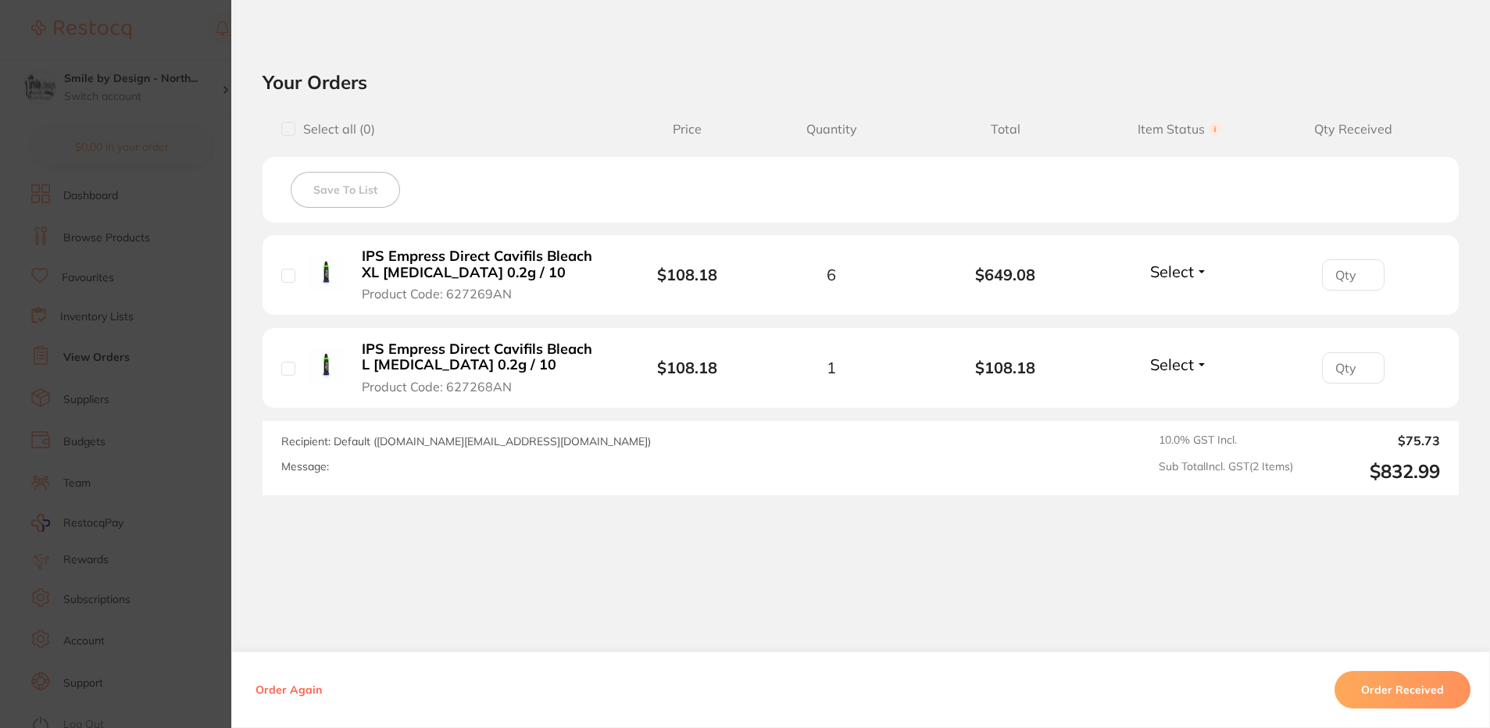 This screenshot has height=728, width=1490. What do you see at coordinates (1005, 129) in the screenshot?
I see `span: Total` at bounding box center [1005, 129].